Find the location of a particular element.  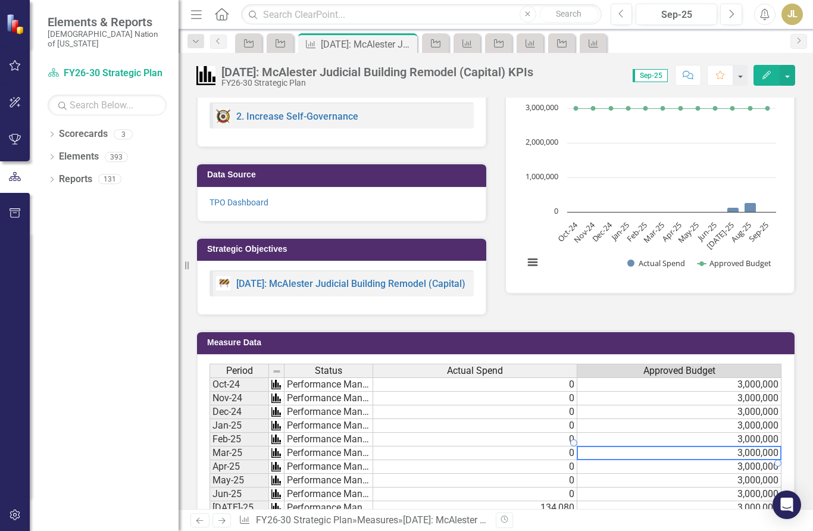

button: Search is located at coordinates (569, 14).